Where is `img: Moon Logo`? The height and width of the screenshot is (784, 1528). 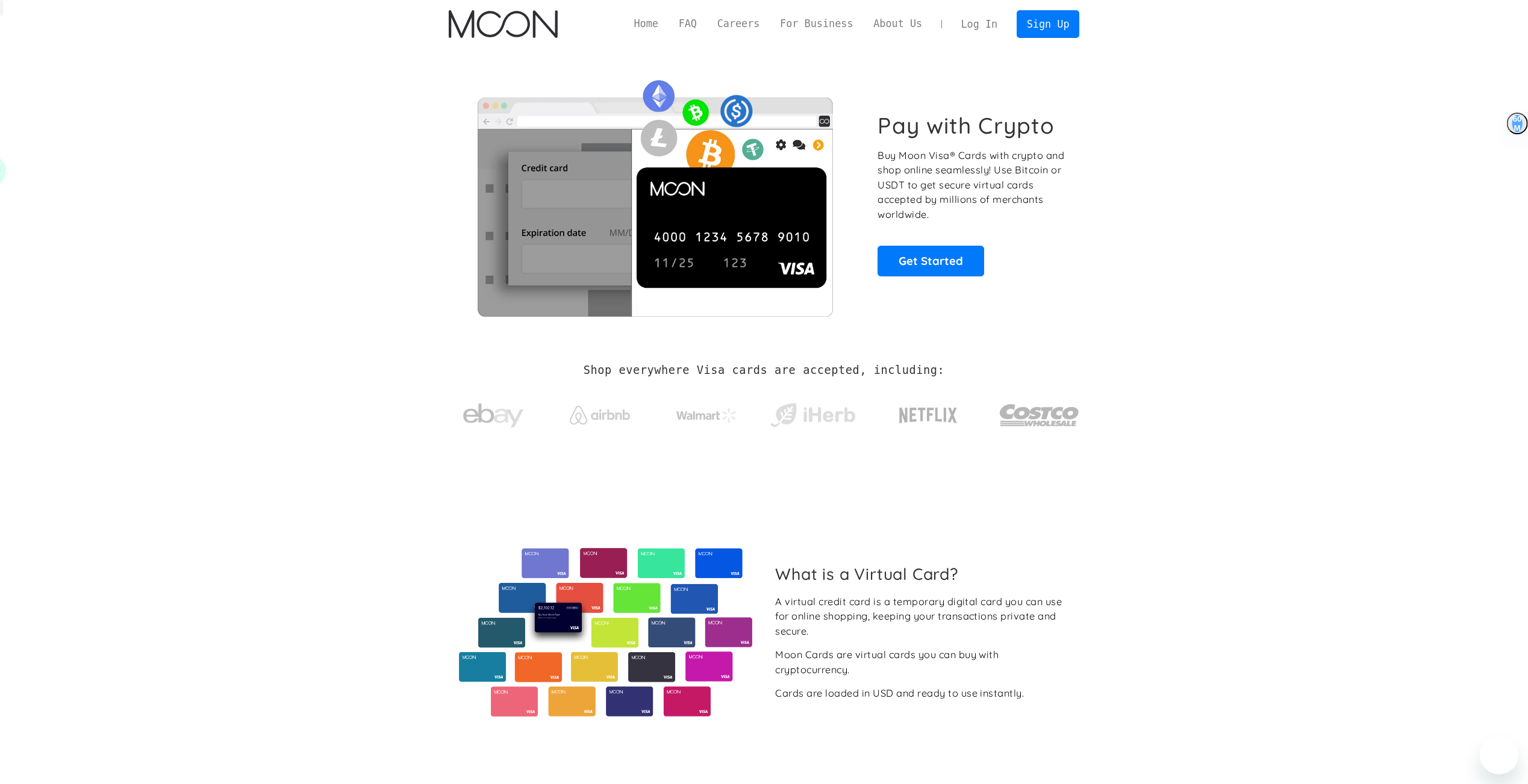
img: Moon Logo is located at coordinates (503, 24).